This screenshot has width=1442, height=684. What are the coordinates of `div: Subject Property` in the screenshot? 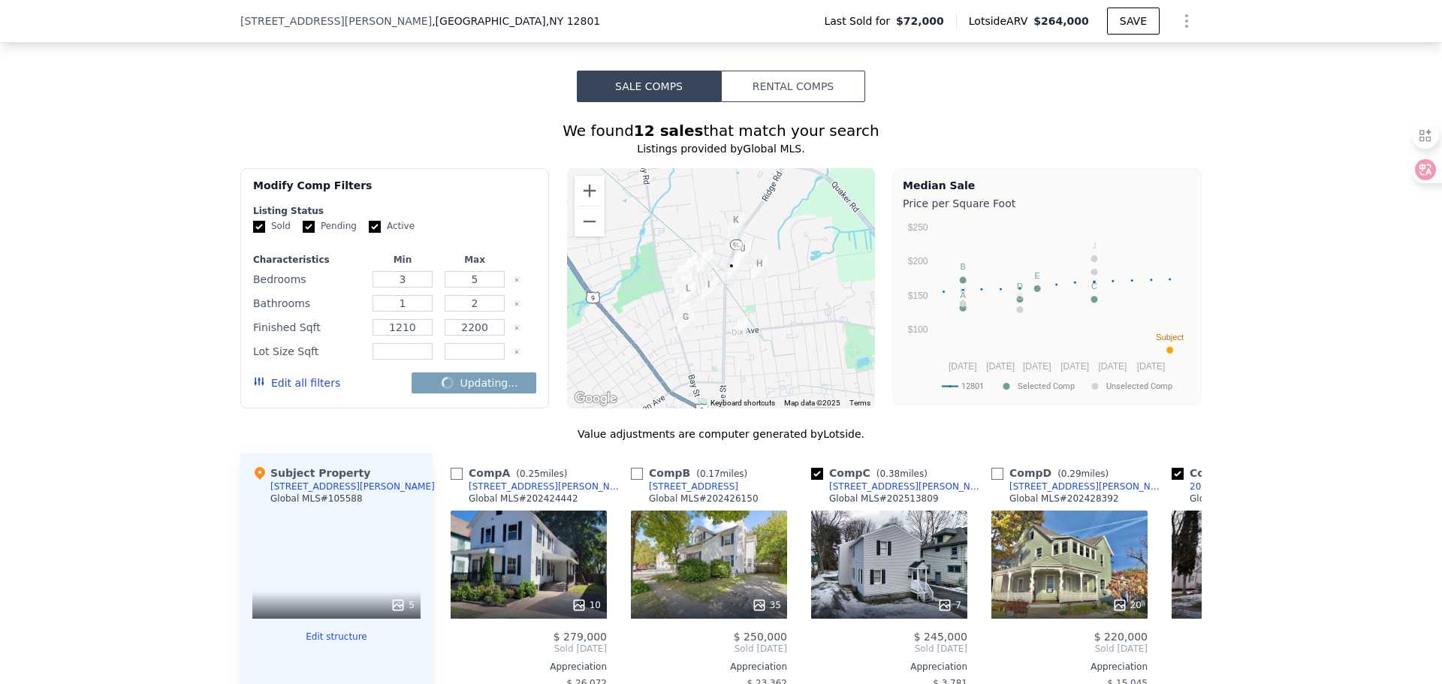 It's located at (311, 473).